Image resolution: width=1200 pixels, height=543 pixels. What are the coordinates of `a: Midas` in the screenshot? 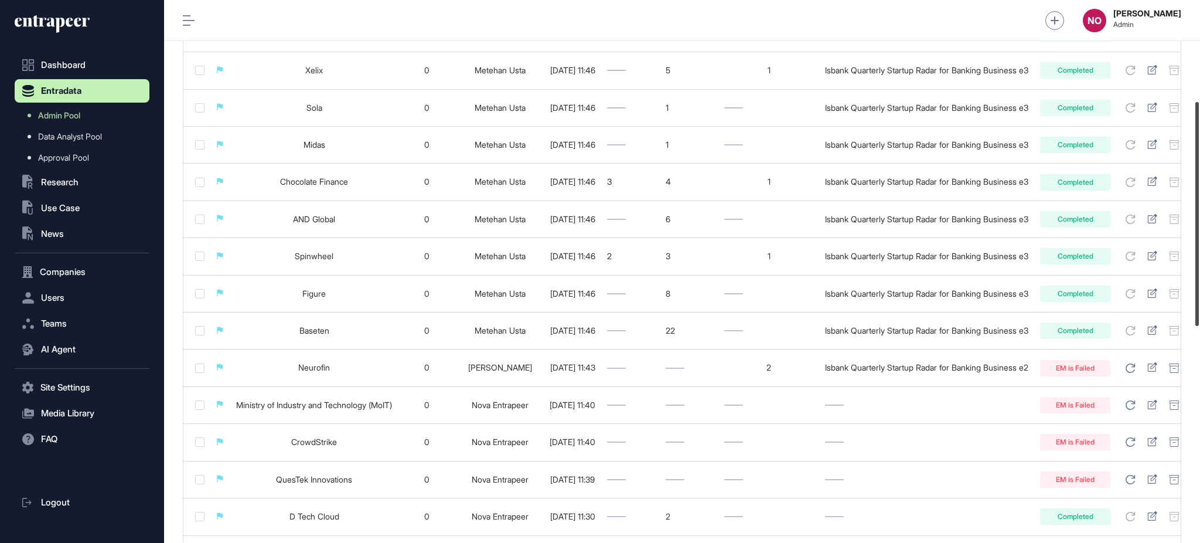 It's located at (314, 144).